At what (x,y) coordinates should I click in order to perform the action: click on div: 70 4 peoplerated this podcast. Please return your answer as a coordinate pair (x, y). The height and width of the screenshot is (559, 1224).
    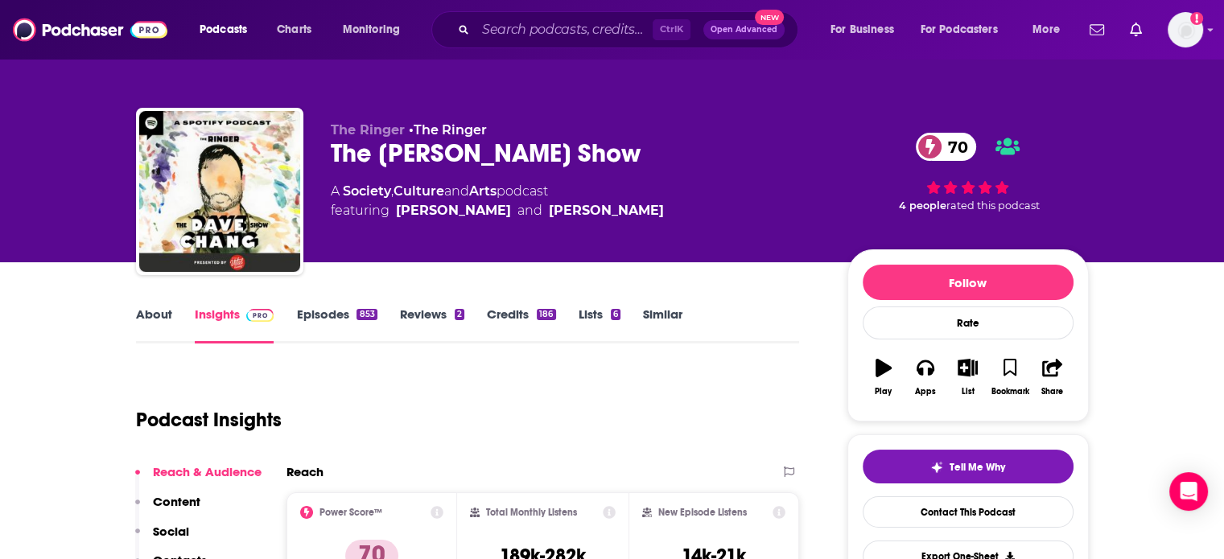
    Looking at the image, I should click on (968, 172).